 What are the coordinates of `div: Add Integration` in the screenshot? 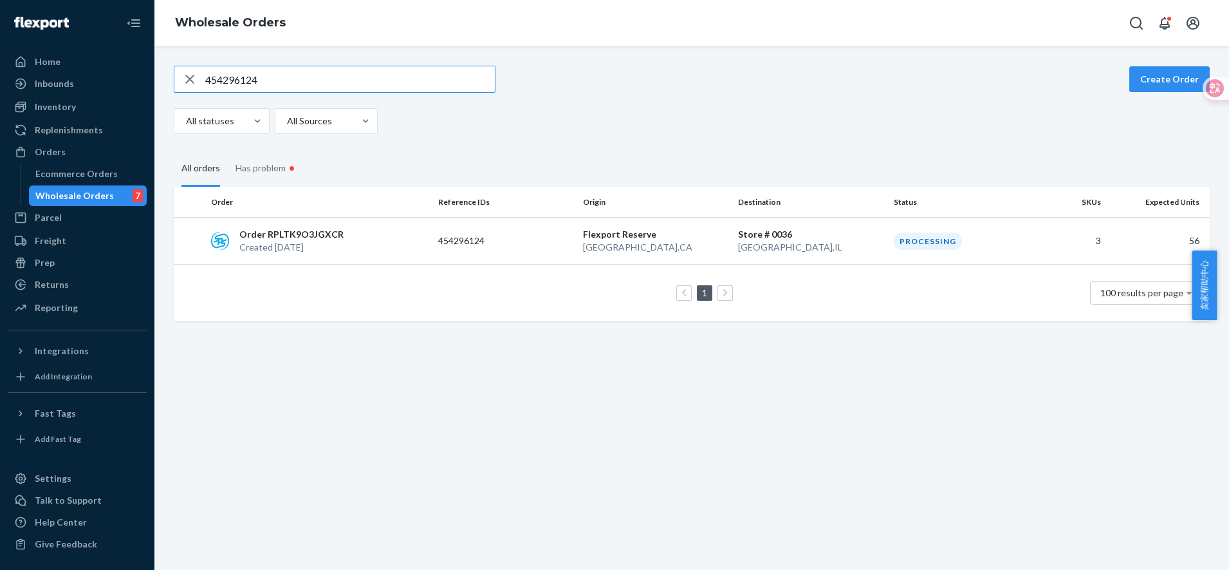 It's located at (63, 376).